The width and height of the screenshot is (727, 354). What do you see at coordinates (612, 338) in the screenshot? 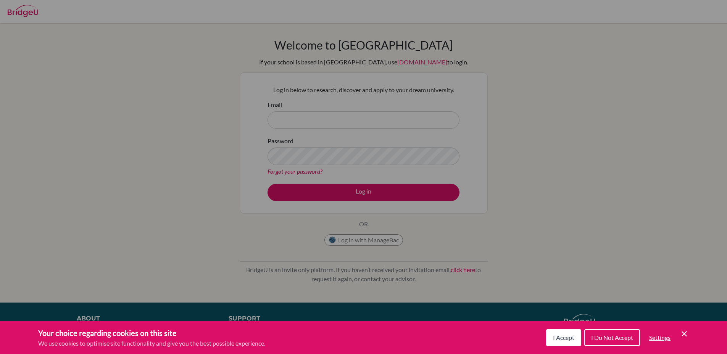
I see `span: I Do Not Accept` at bounding box center [612, 338].